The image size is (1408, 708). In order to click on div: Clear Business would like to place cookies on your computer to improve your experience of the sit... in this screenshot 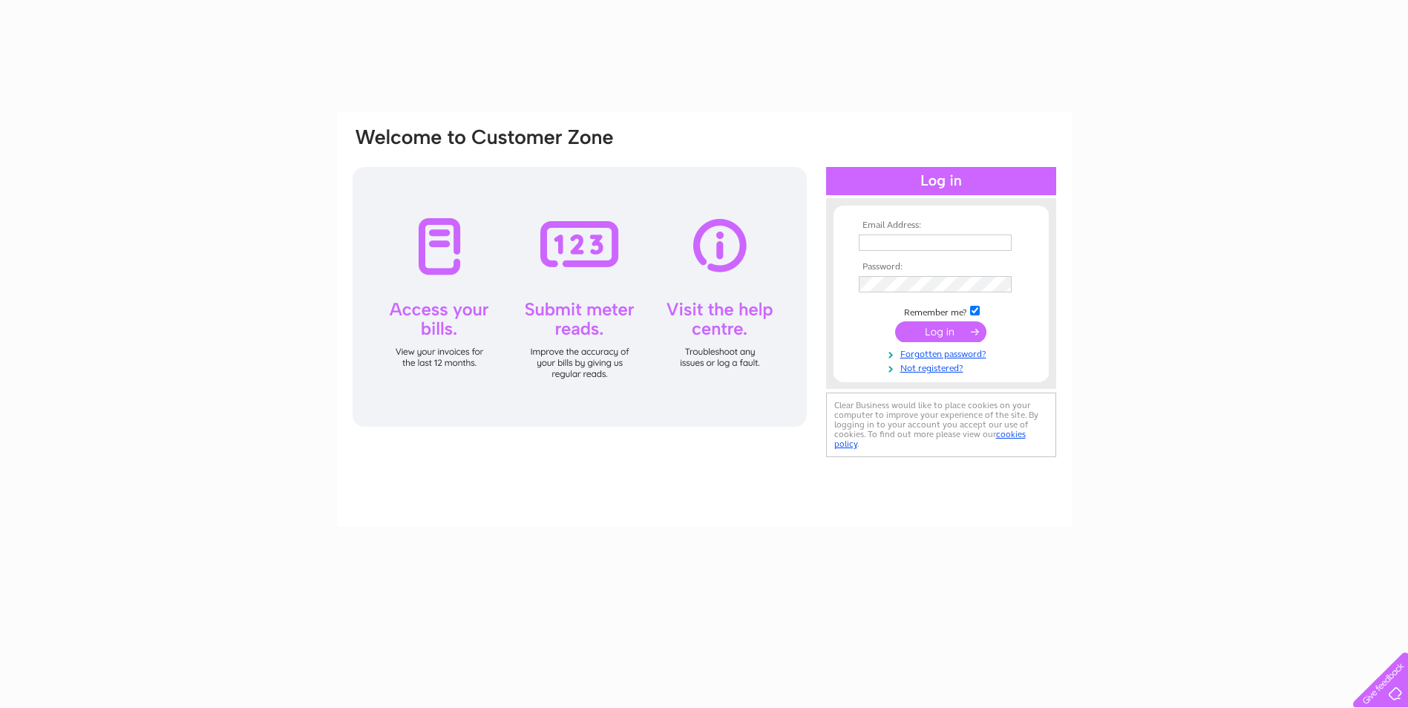, I will do `click(941, 424)`.